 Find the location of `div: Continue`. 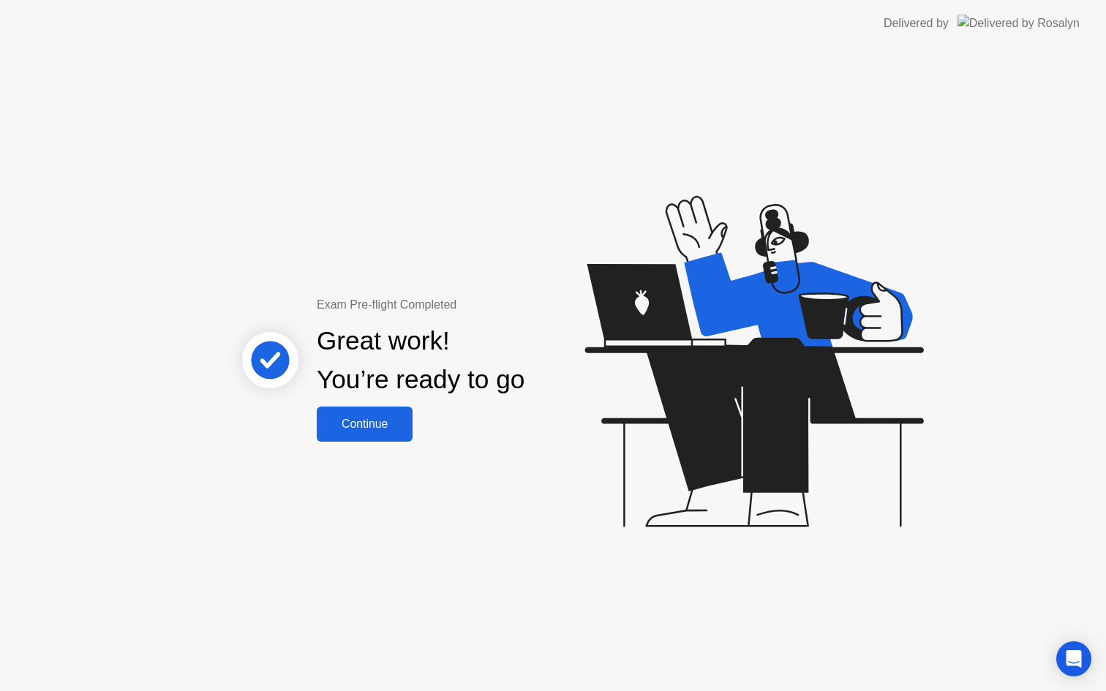

div: Continue is located at coordinates (364, 424).